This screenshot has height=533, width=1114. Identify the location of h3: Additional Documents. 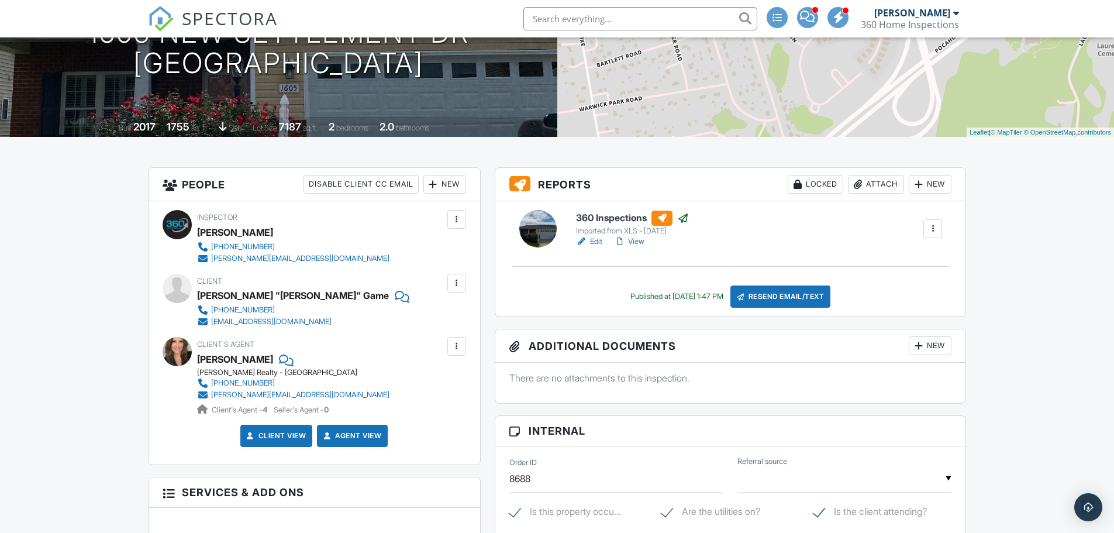
(731, 346).